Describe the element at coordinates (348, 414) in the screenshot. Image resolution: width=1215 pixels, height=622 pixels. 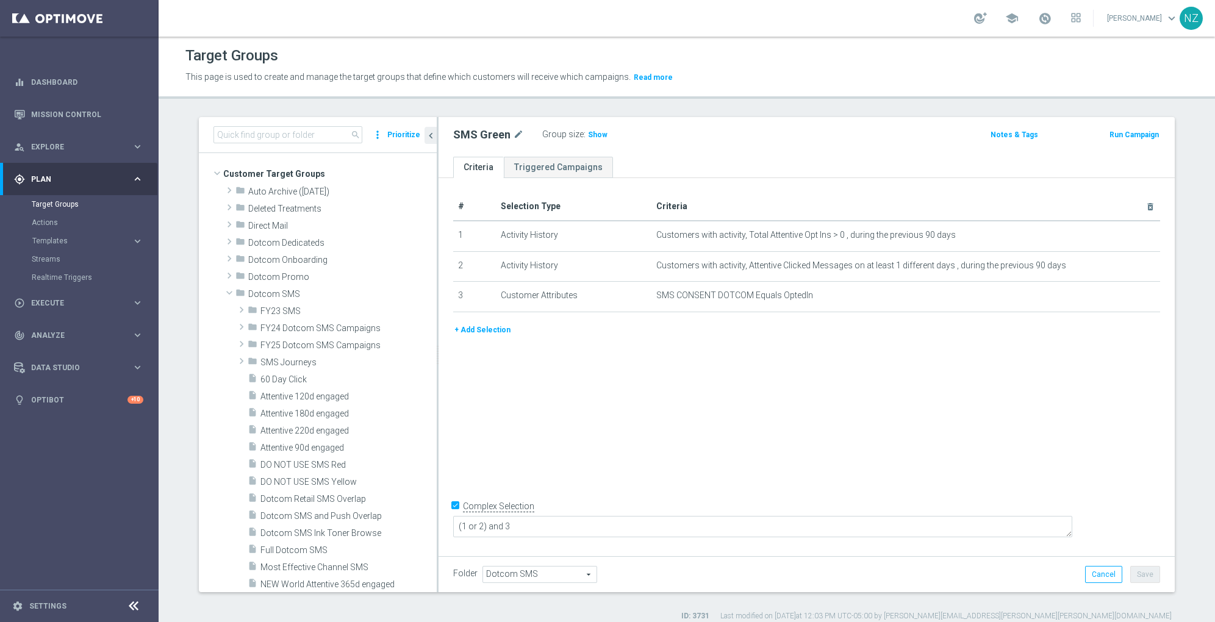
I see `span: Attentive 180d engaged` at that location.